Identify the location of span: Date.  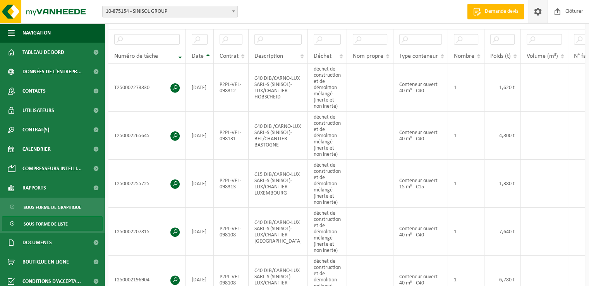
(197, 56).